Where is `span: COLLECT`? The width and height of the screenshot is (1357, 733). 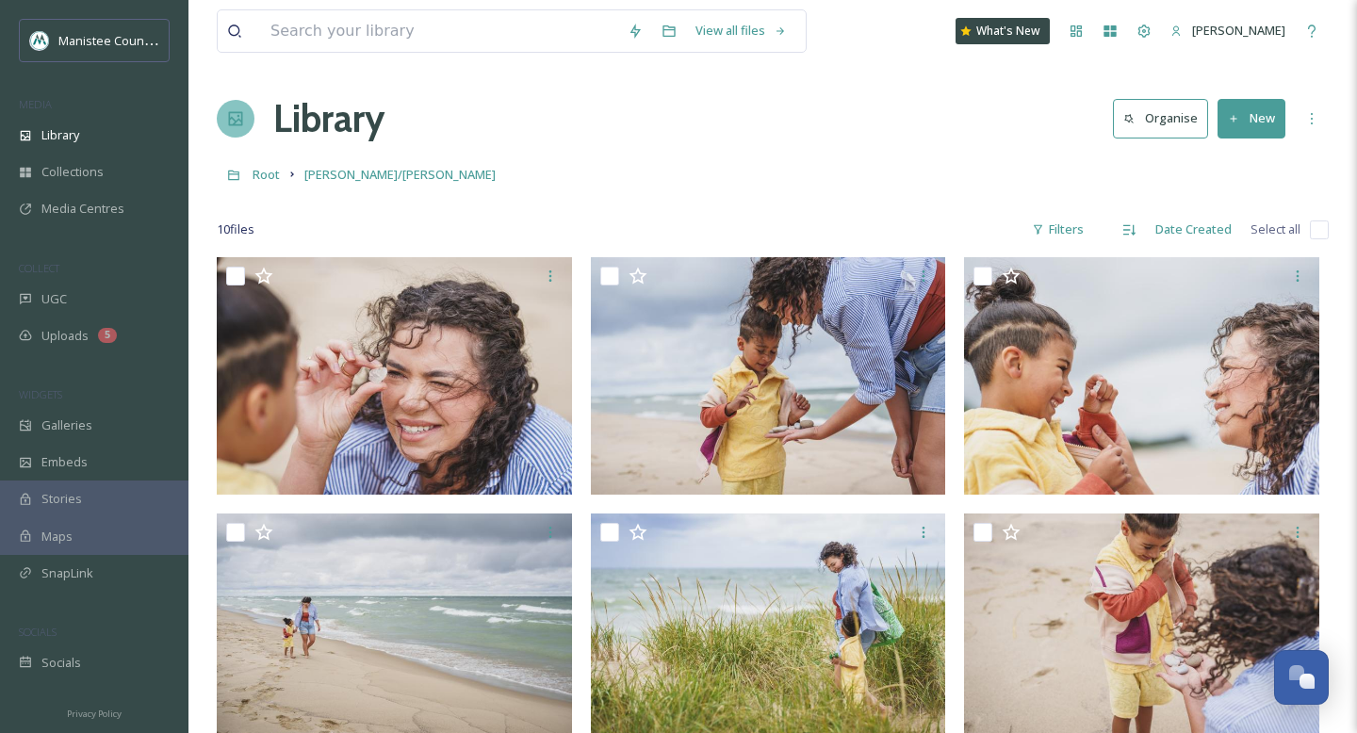
span: COLLECT is located at coordinates (39, 268).